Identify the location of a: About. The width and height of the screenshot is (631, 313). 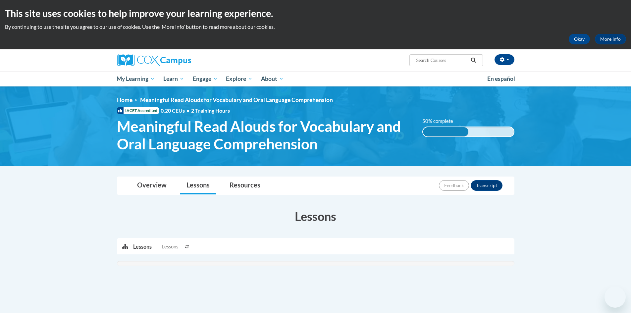
(272, 79).